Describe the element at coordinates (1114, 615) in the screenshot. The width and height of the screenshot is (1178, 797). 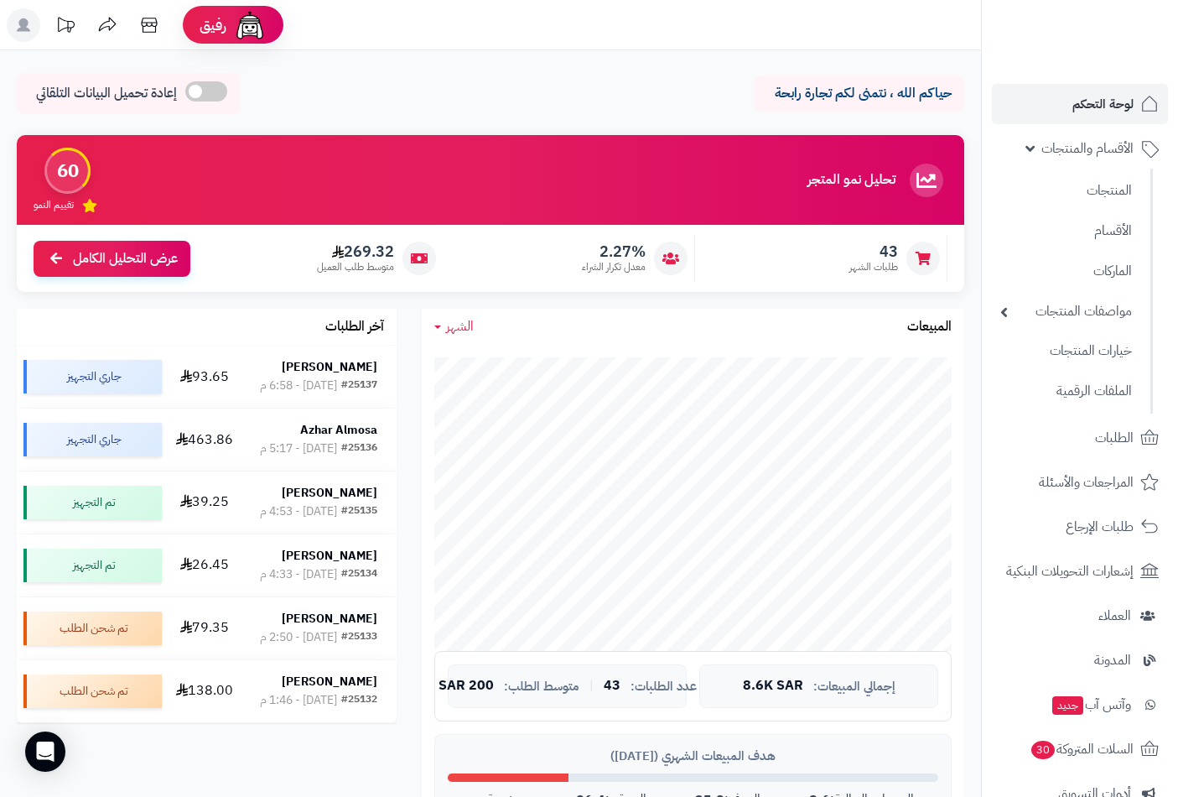
I see `span: العملاء` at that location.